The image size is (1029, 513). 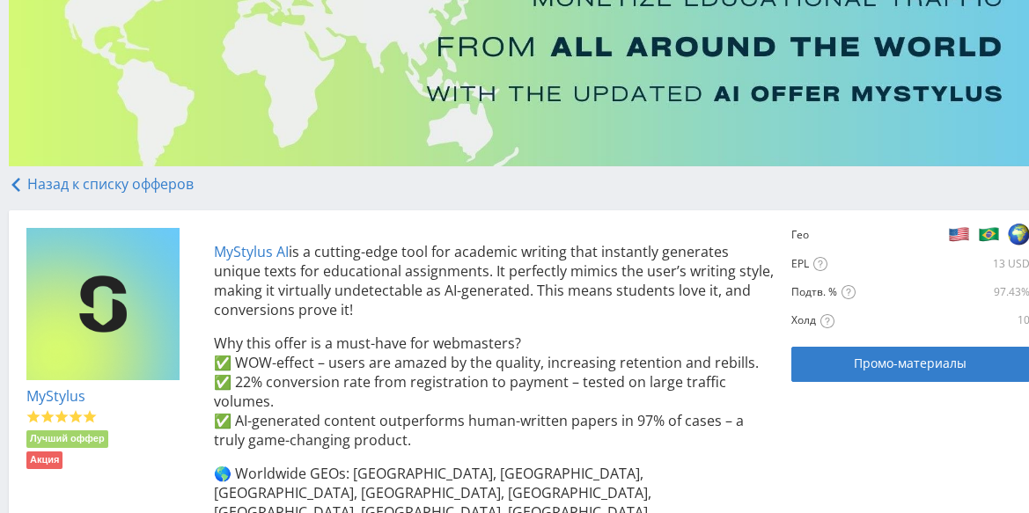 What do you see at coordinates (101, 184) in the screenshot?
I see `a: Назад к списку офферов` at bounding box center [101, 184].